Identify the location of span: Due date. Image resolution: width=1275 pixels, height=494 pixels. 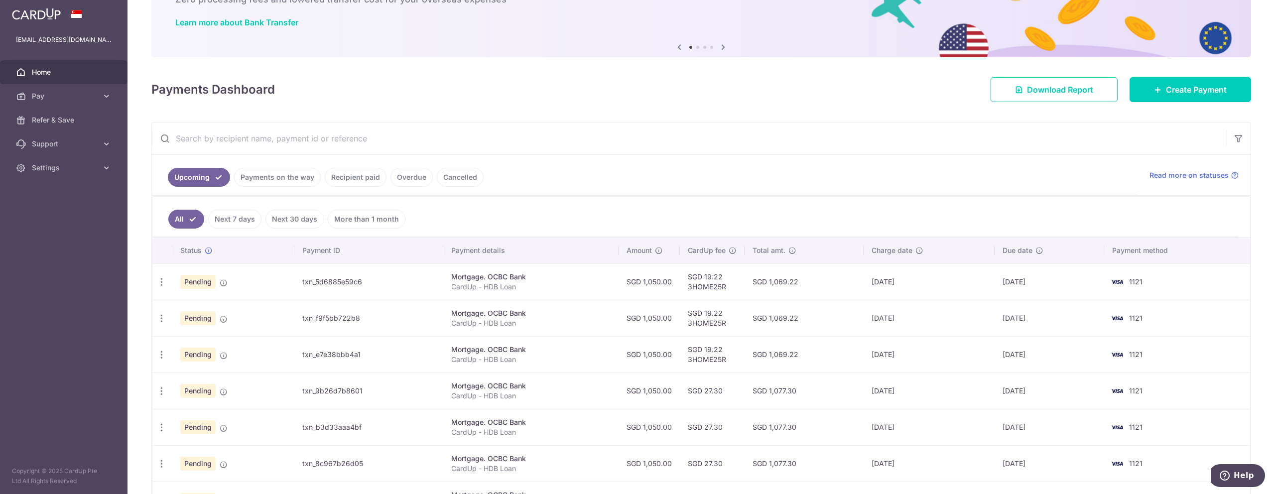
(1018, 251).